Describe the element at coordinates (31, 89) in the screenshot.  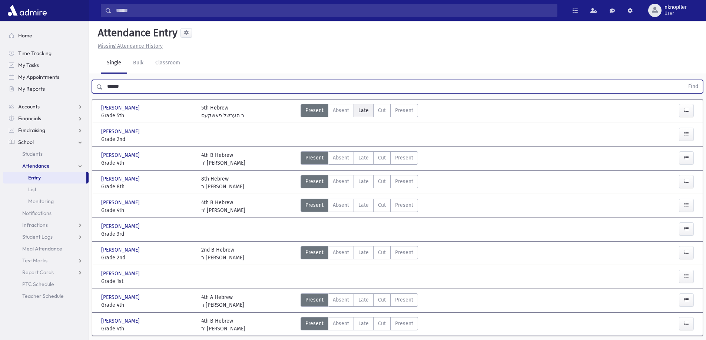
I see `span: My Reports` at that location.